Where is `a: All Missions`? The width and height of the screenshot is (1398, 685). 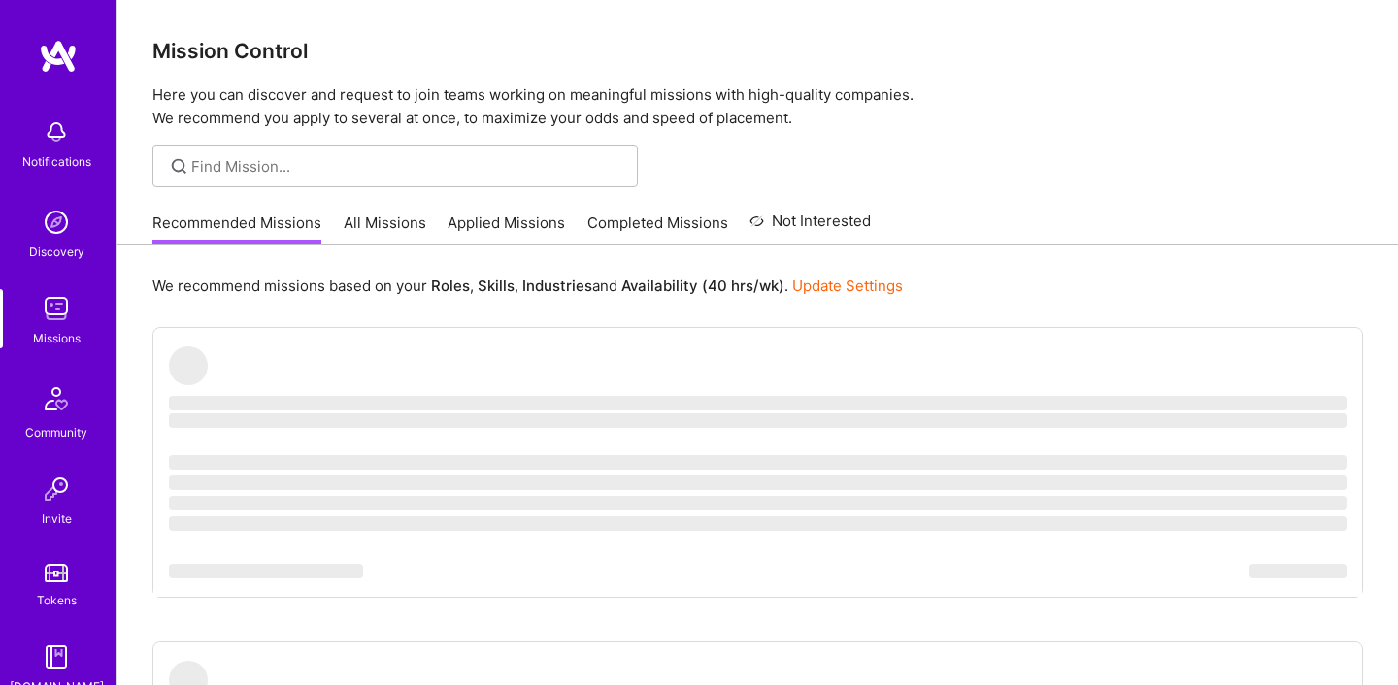 a: All Missions is located at coordinates (384, 228).